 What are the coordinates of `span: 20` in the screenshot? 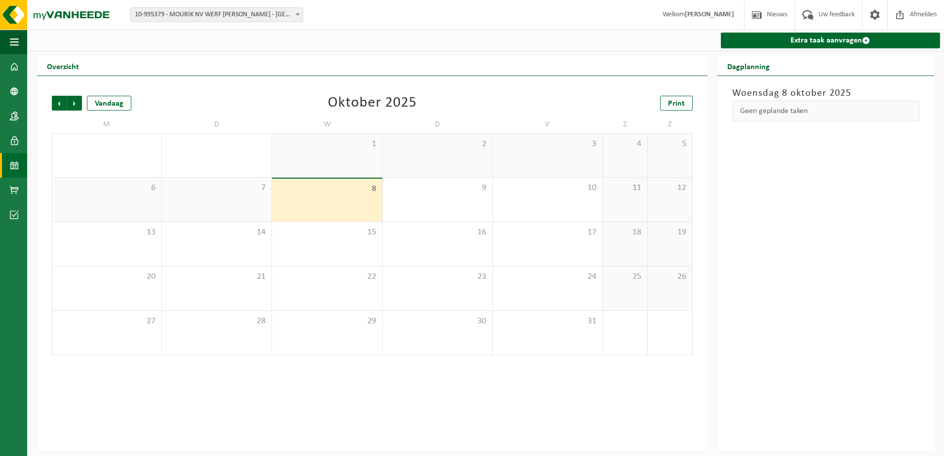 It's located at (107, 277).